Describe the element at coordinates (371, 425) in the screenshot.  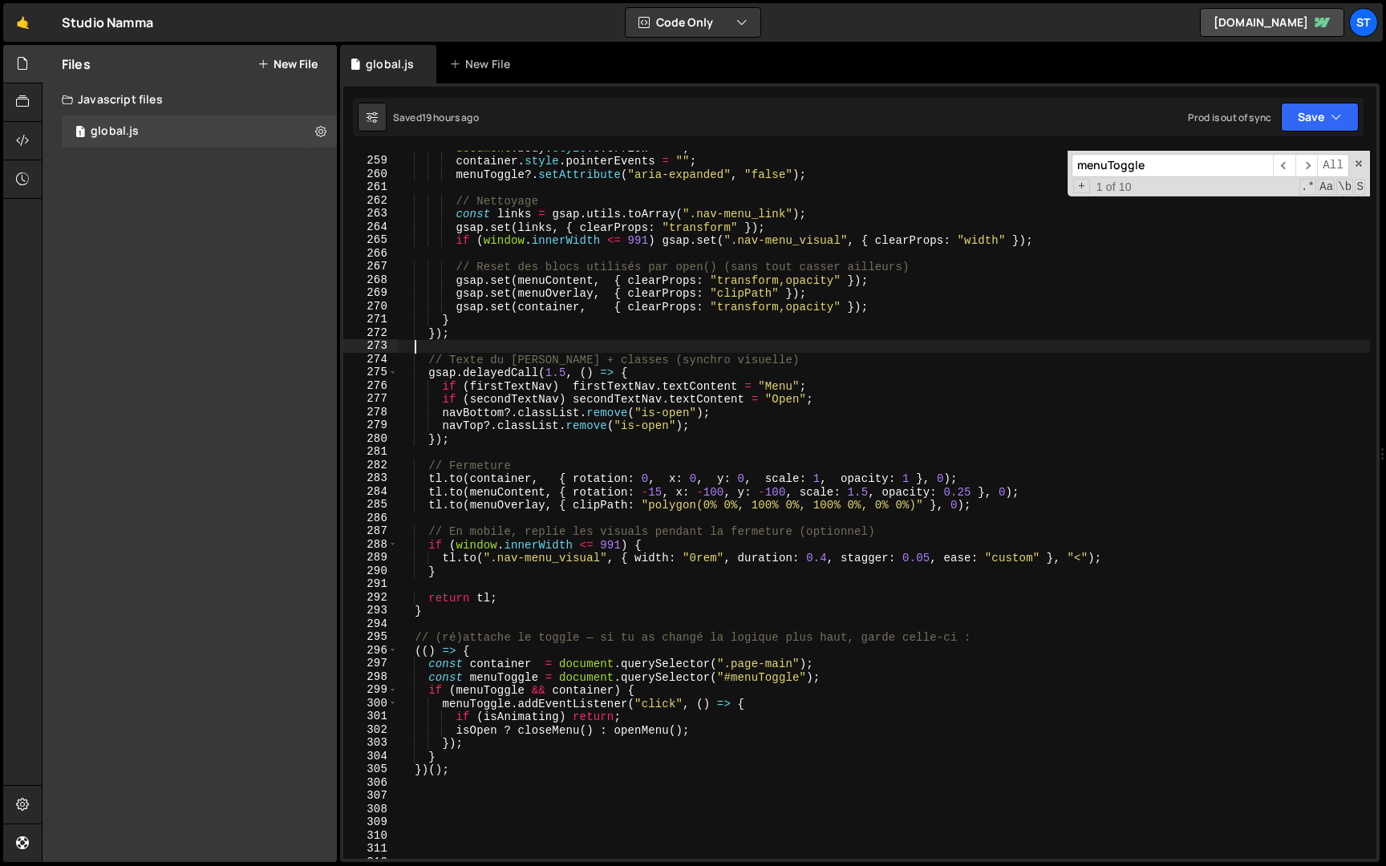
I see `div: 279` at that location.